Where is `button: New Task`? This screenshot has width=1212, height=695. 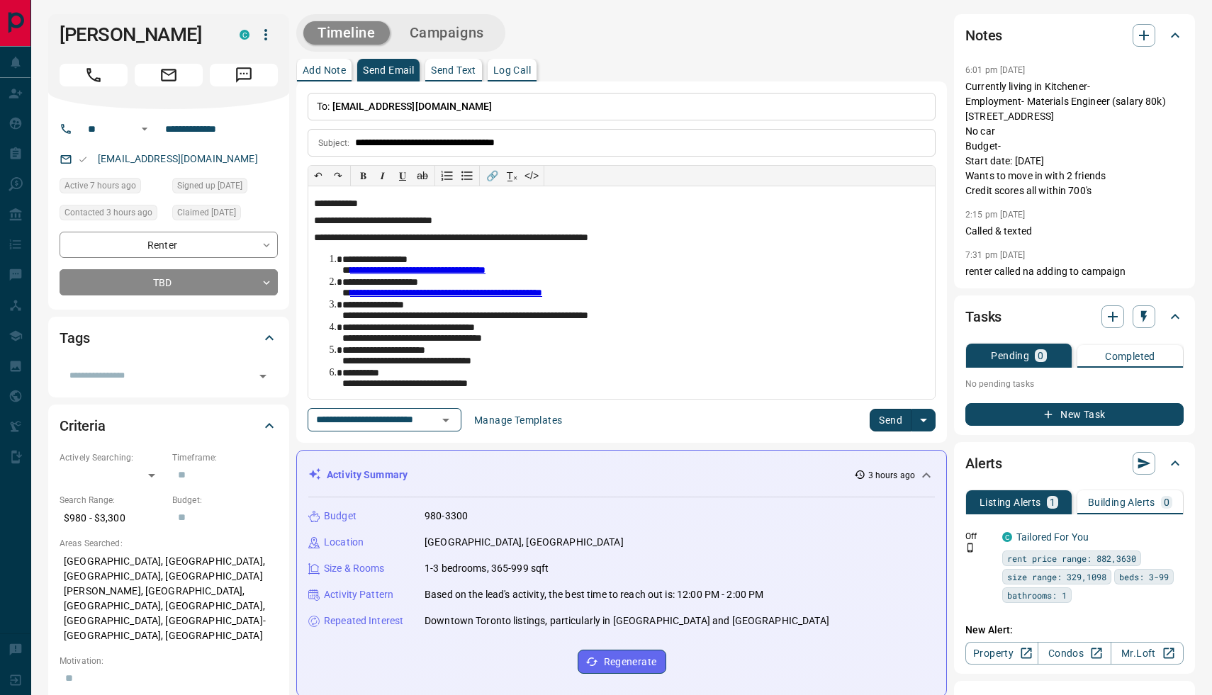
button: New Task is located at coordinates (1074, 415).